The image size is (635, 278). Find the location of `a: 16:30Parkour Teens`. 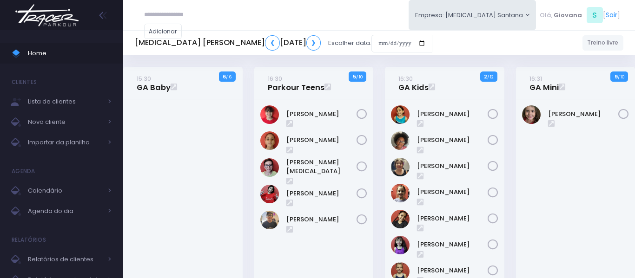

a: 16:30Parkour Teens is located at coordinates (296, 83).